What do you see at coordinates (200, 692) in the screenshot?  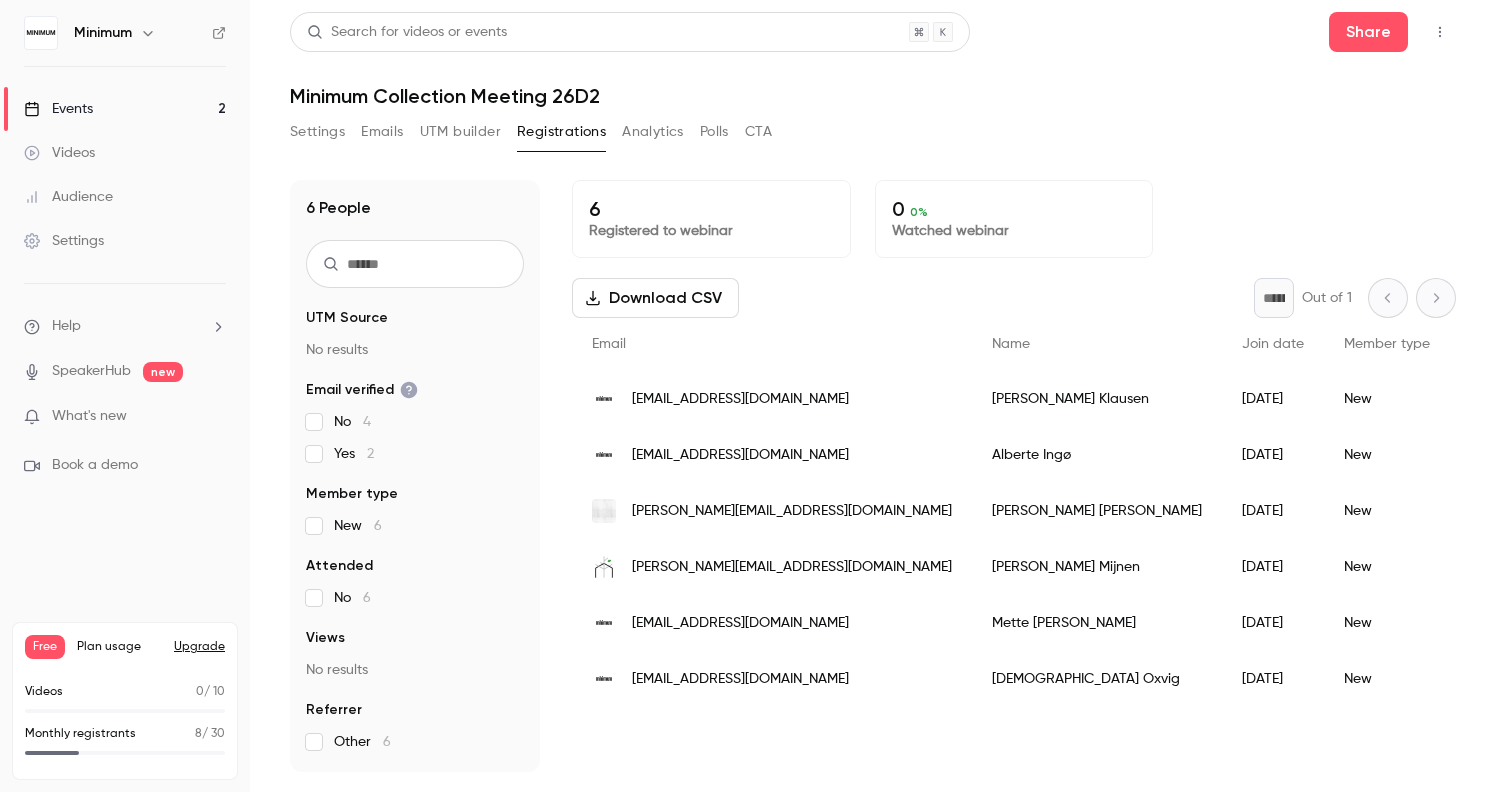 I see `span: 0` at bounding box center [200, 692].